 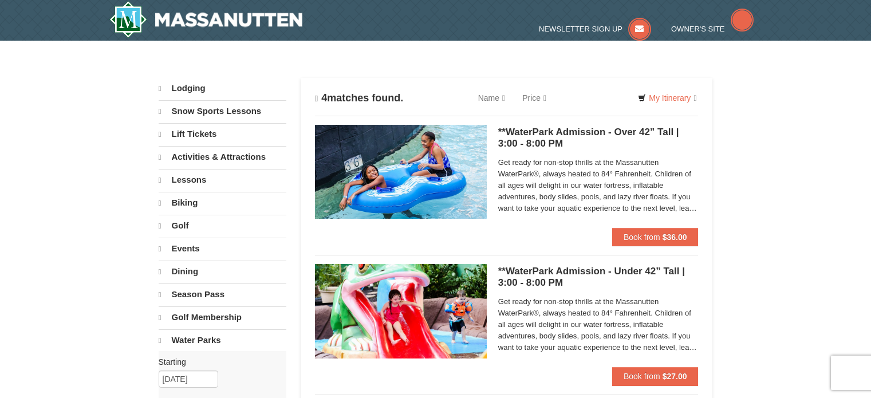 What do you see at coordinates (222, 340) in the screenshot?
I see `a: Water Parks` at bounding box center [222, 340].